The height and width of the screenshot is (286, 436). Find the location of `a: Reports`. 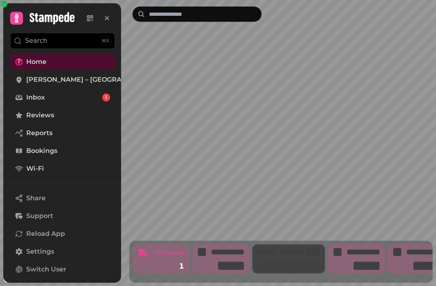

a: Reports is located at coordinates (63, 133).